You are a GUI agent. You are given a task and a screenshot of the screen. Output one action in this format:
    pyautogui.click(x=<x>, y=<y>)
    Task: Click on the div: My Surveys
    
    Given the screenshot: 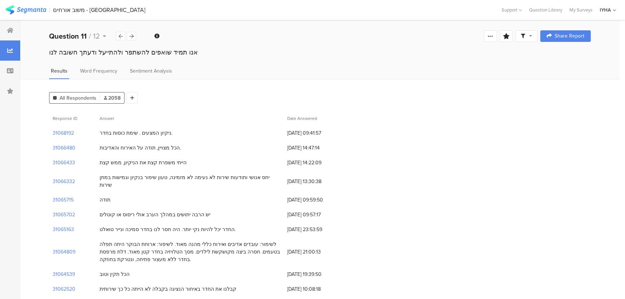 What is the action you would take?
    pyautogui.click(x=581, y=10)
    